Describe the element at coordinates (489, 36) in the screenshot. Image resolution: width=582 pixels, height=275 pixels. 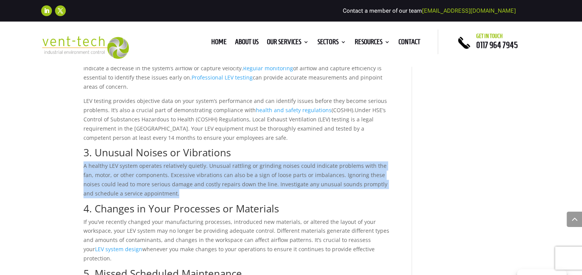
I see `span: Get in touch` at that location.